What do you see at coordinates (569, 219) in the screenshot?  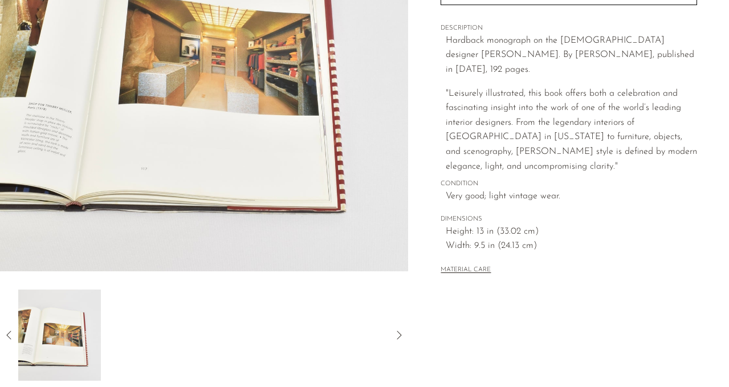 I see `span: DIMENSIONS` at bounding box center [569, 219].